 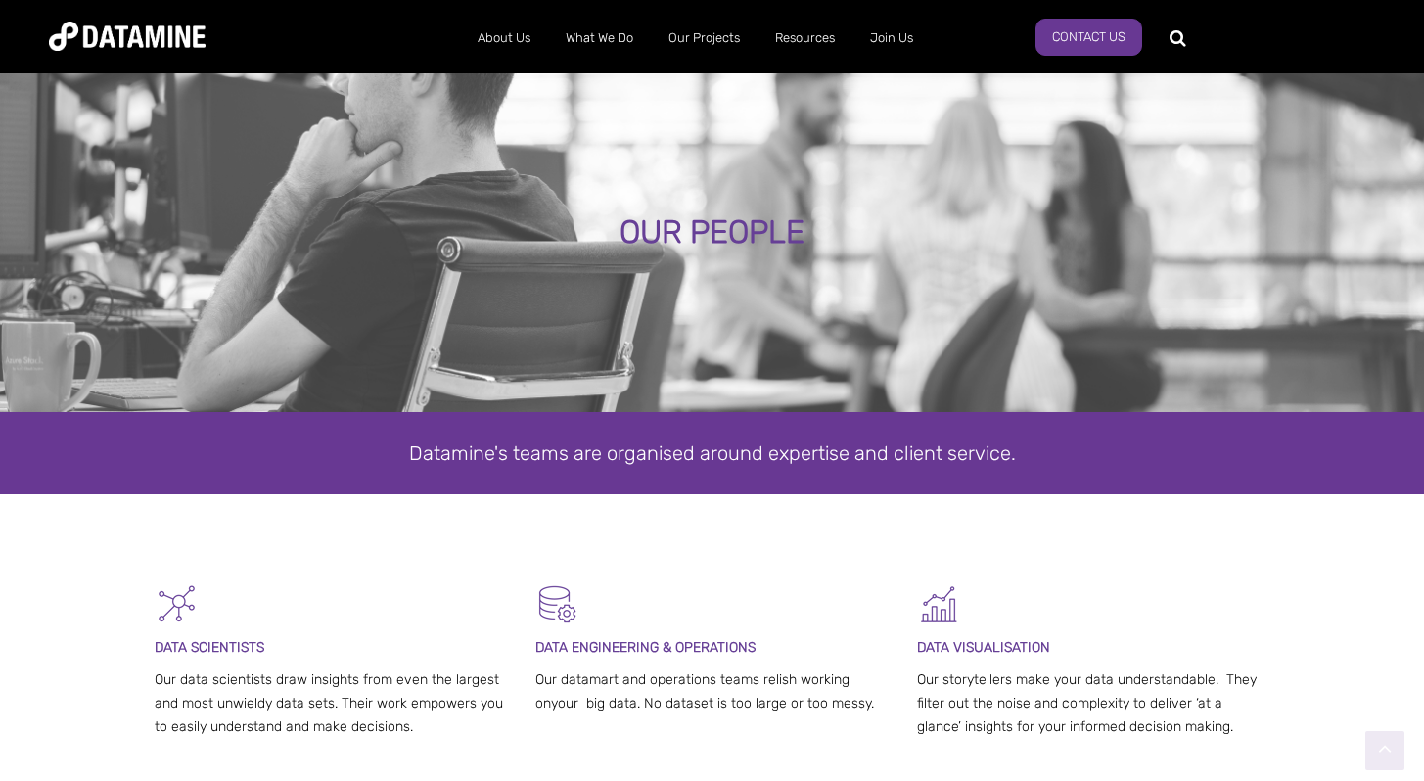 I want to click on div: OUR PEOPLE, so click(x=712, y=233).